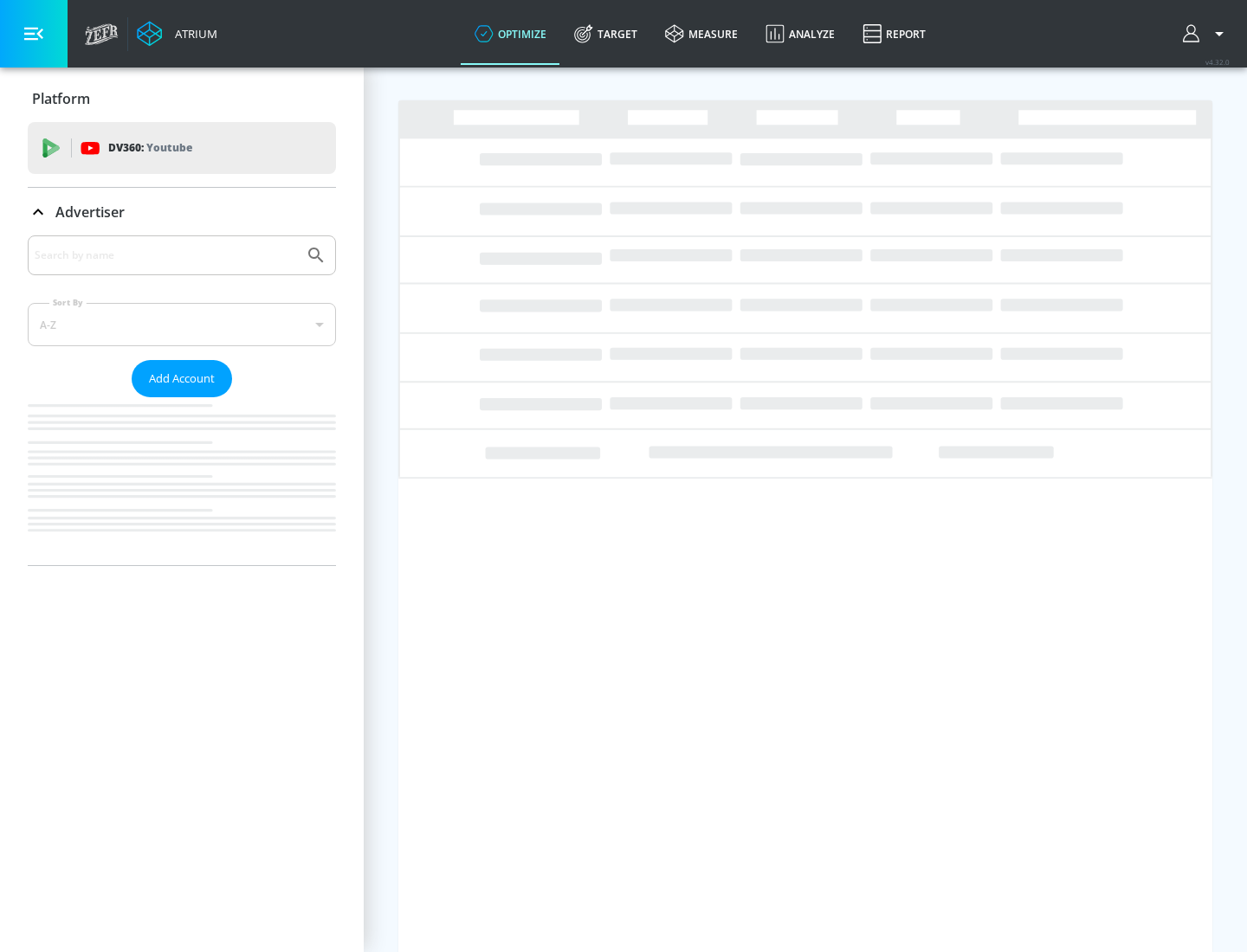 This screenshot has height=952, width=1247. What do you see at coordinates (182, 99) in the screenshot?
I see `div: Platform` at bounding box center [182, 99].